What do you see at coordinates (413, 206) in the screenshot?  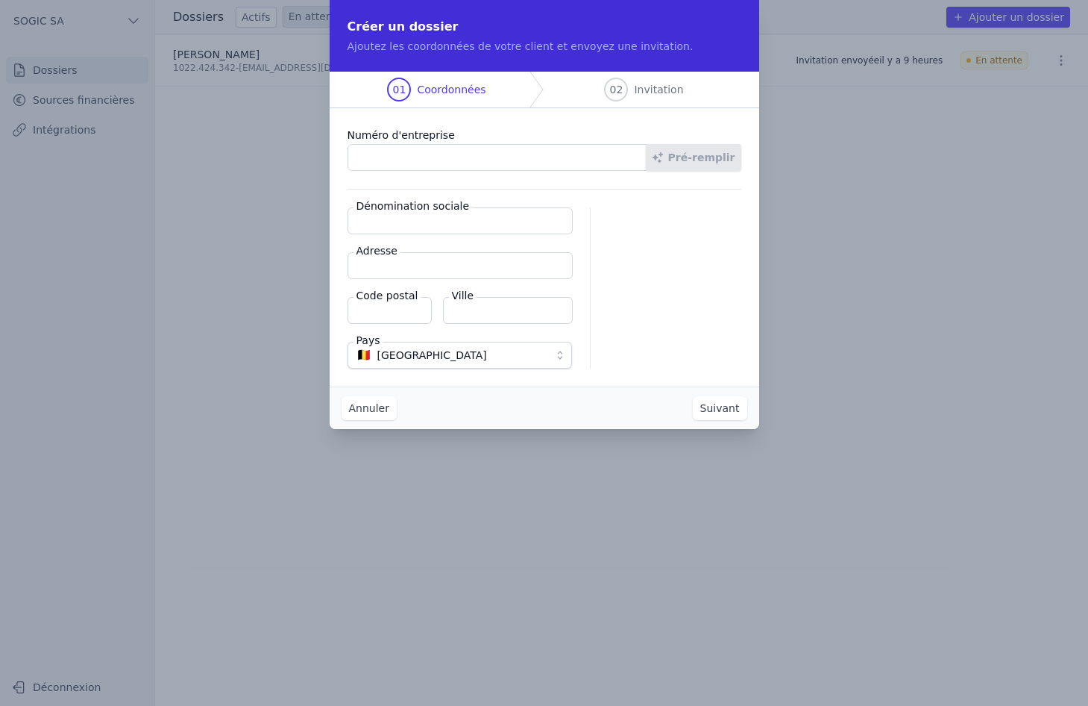 I see `label: Dénomination sociale` at bounding box center [413, 206].